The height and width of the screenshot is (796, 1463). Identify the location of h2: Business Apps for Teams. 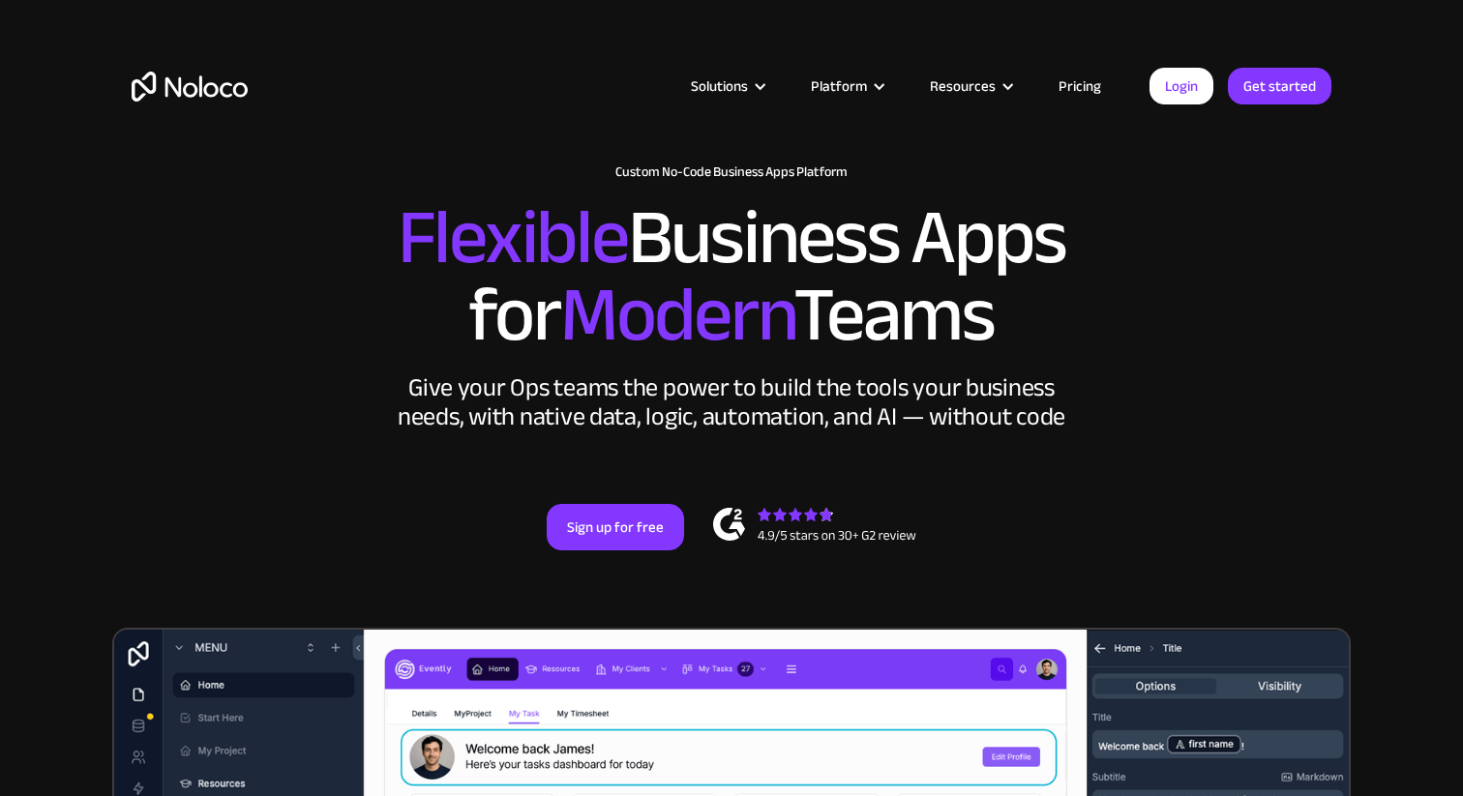
(731, 277).